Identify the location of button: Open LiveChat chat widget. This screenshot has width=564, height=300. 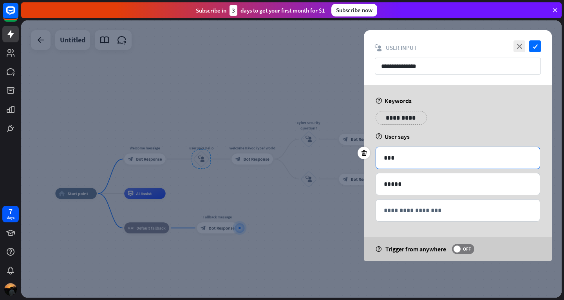
(18, 15).